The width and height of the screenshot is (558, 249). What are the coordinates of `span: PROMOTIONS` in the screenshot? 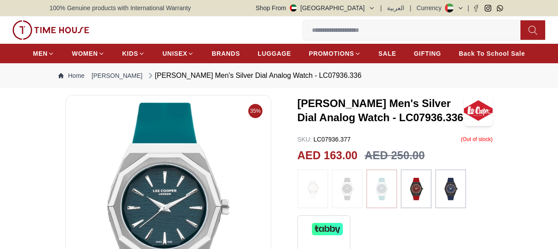 It's located at (331, 53).